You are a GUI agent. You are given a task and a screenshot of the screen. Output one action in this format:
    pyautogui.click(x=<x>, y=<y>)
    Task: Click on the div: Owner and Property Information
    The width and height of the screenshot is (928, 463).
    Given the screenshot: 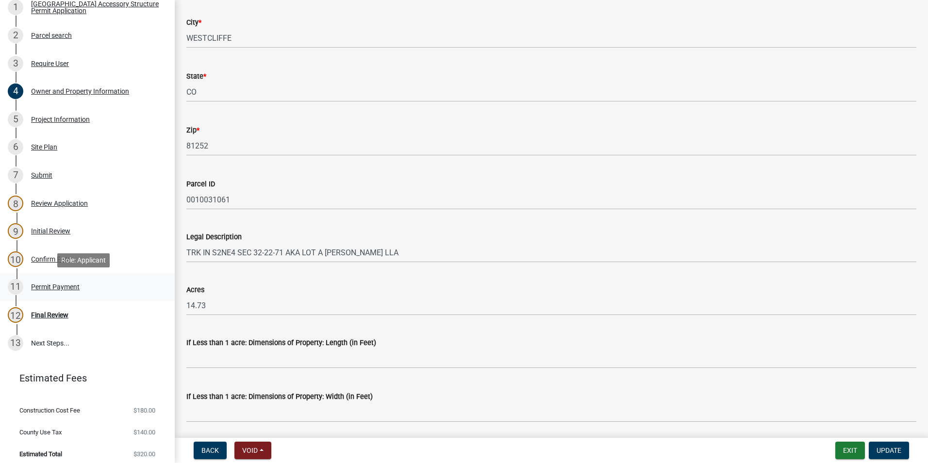 What is the action you would take?
    pyautogui.click(x=80, y=91)
    